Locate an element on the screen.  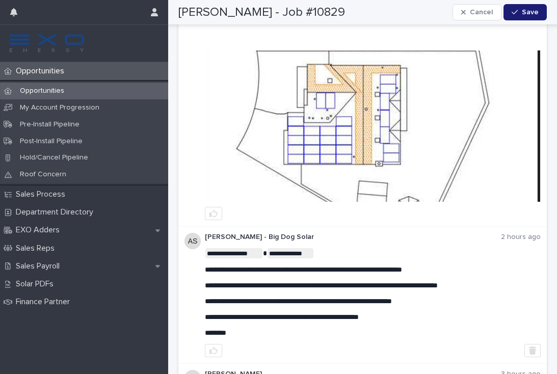
p: Finance Partner is located at coordinates (45, 302).